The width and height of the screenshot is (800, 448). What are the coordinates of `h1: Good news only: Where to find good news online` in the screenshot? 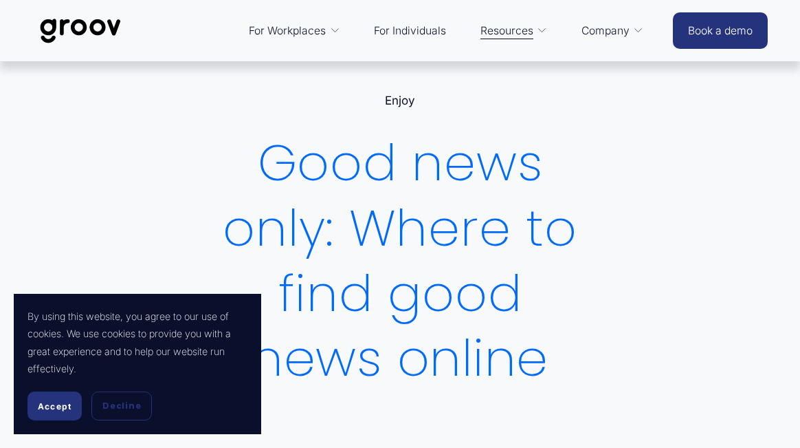 It's located at (399, 261).